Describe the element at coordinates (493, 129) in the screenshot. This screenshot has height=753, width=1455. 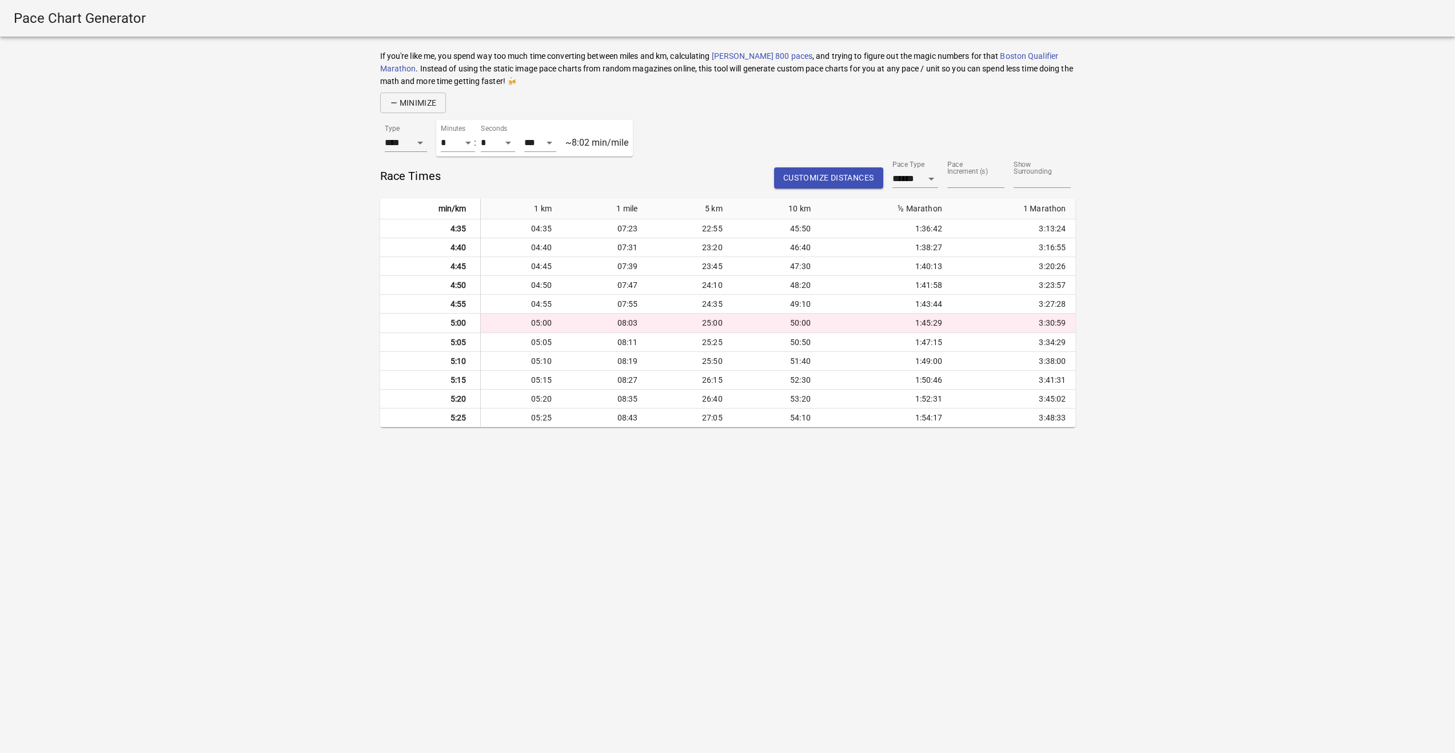
I see `label: Seconds` at that location.